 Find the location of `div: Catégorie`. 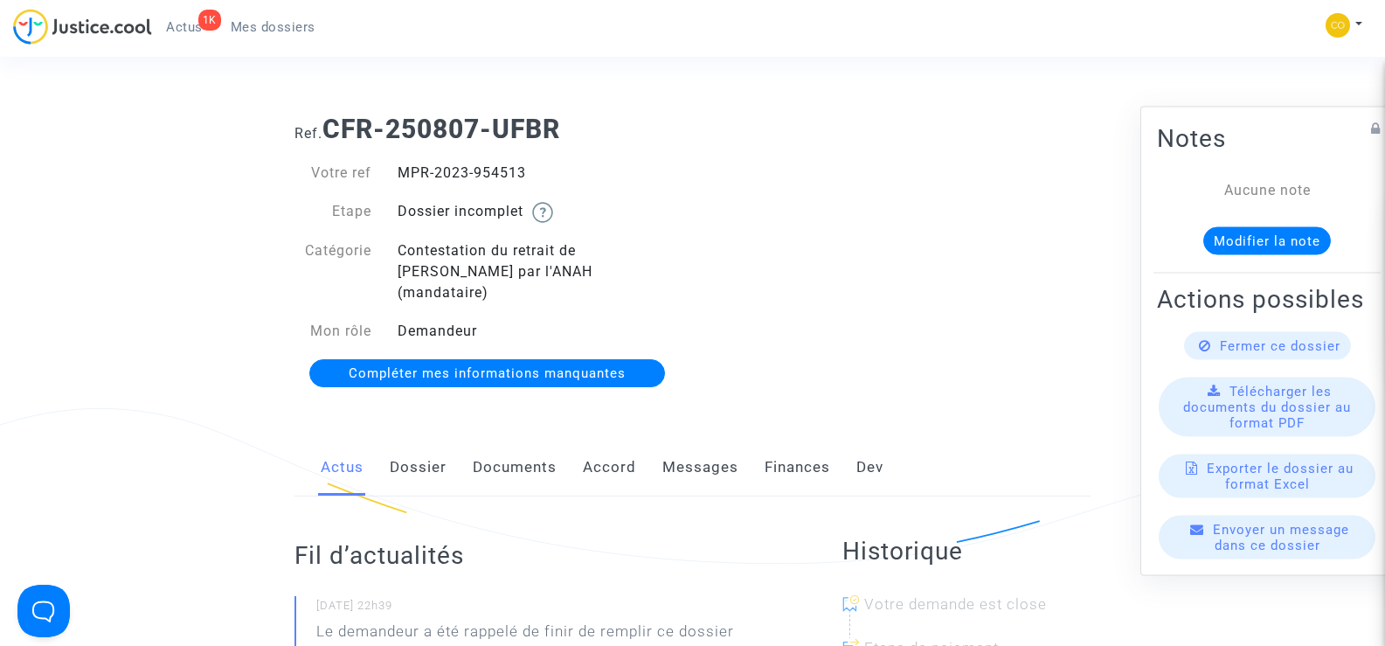

div: Catégorie is located at coordinates (333, 272).